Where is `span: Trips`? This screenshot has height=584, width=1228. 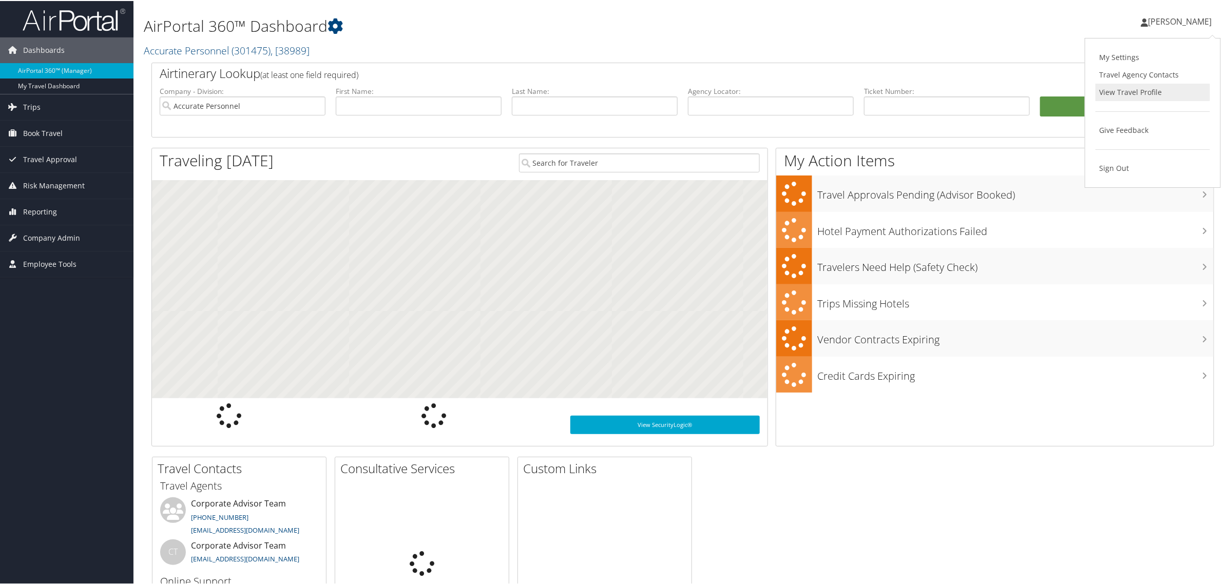
span: Trips is located at coordinates (32, 106).